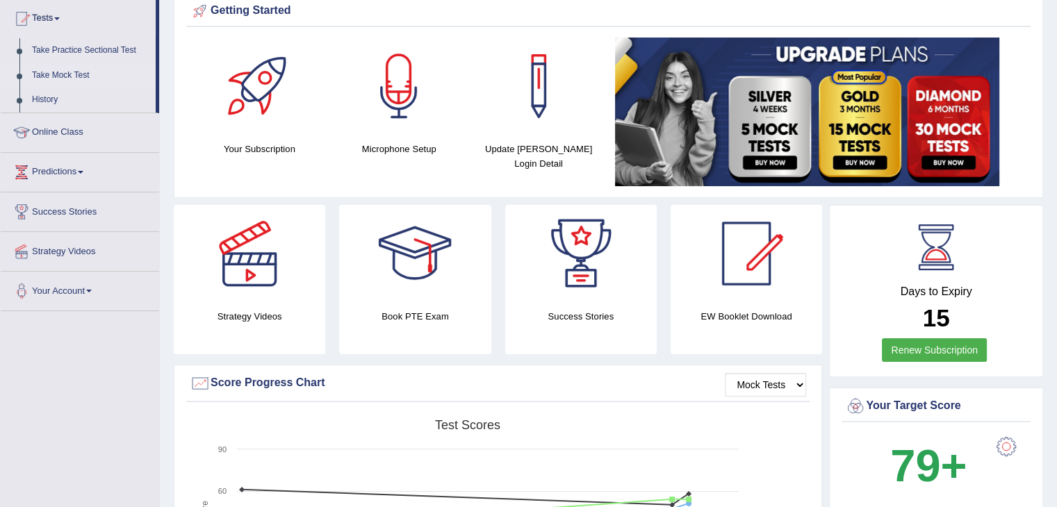 This screenshot has height=507, width=1057. I want to click on a: Your Account, so click(80, 289).